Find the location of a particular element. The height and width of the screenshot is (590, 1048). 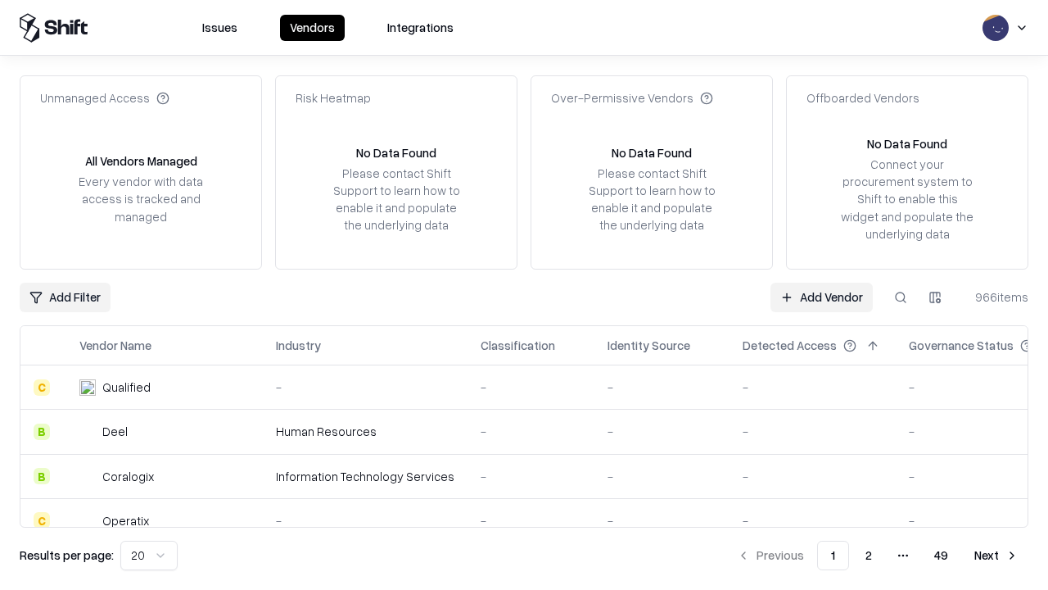

div: All Vendors Managed is located at coordinates (141, 160).